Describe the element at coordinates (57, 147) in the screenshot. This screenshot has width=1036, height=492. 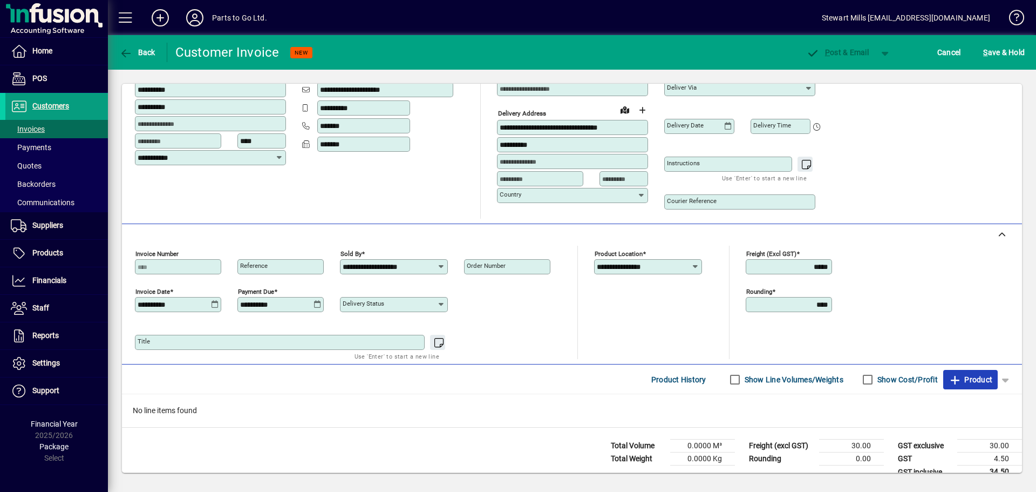
I see `a: Payments` at that location.